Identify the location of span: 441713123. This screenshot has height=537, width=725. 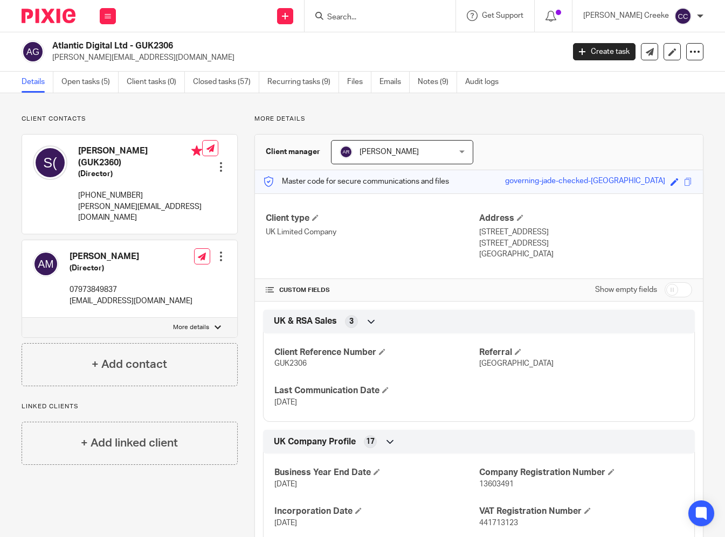
(499, 523).